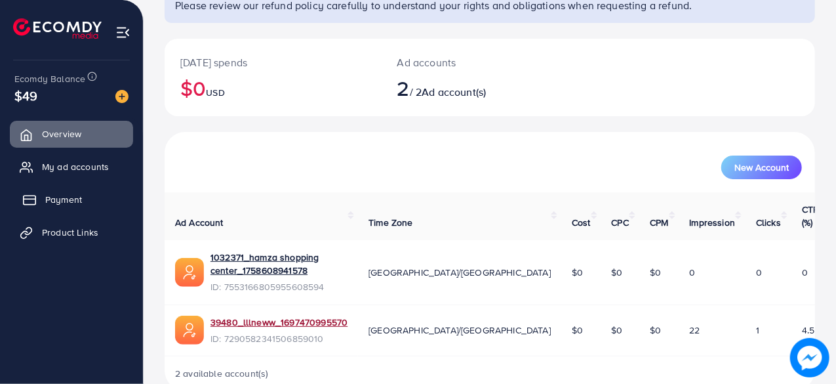  What do you see at coordinates (279, 322) in the screenshot?
I see `a: 39480_lllneww_1697470995570` at bounding box center [279, 322].